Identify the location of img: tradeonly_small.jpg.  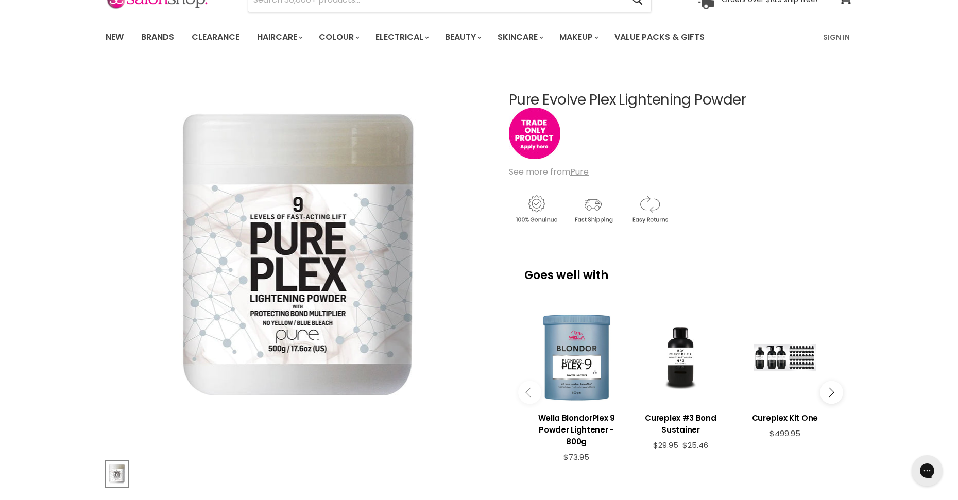
(535, 133).